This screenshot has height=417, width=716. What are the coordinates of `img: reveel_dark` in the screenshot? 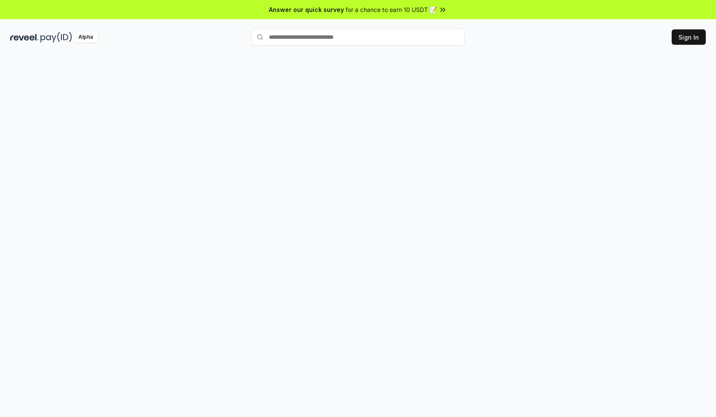 It's located at (24, 37).